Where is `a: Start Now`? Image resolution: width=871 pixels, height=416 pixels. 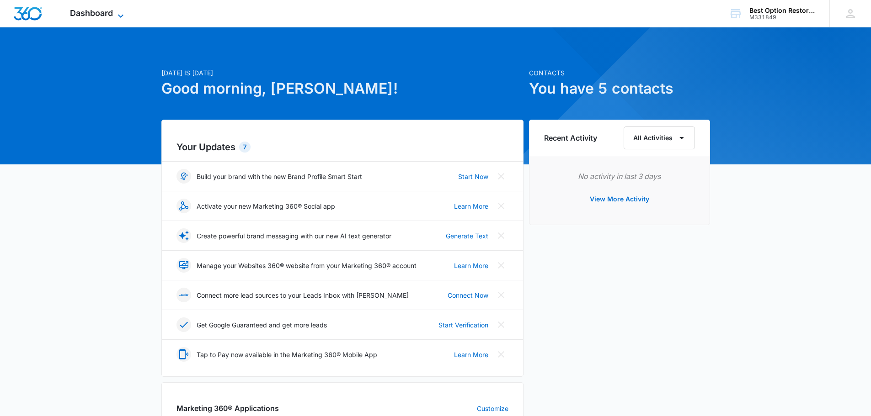 a: Start Now is located at coordinates (473, 176).